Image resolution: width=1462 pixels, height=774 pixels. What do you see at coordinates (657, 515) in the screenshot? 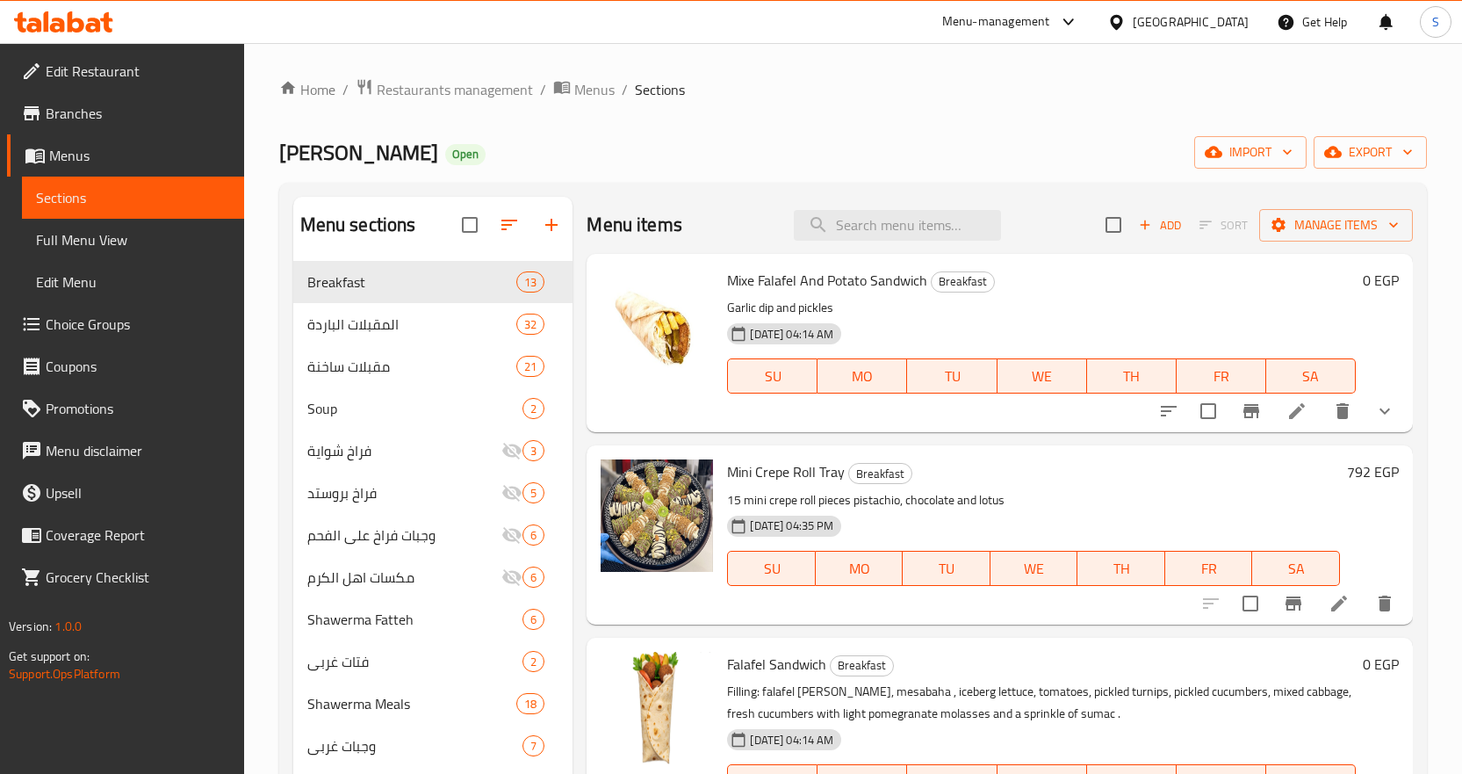
I see `img: Mini Crepe Roll Tray` at bounding box center [657, 515].